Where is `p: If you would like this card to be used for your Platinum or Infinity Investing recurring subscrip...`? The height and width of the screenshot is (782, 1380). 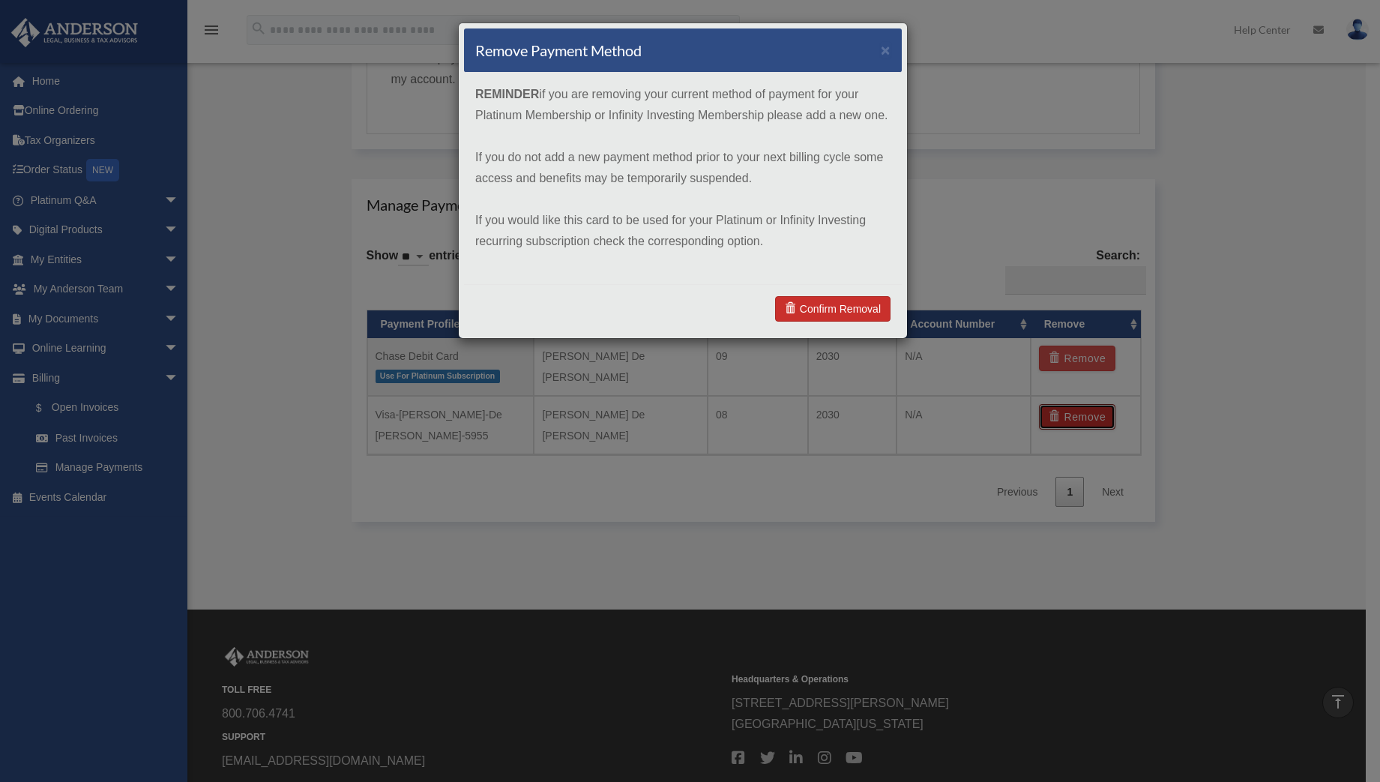 p: If you would like this card to be used for your Platinum or Infinity Investing recurring subscrip... is located at coordinates (683, 231).